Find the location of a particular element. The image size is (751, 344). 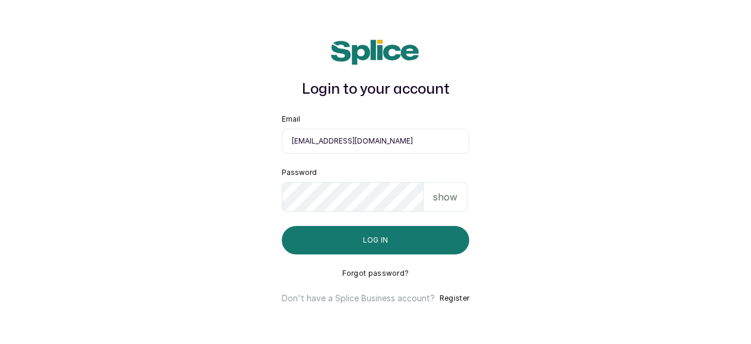

label: Email is located at coordinates (291, 119).